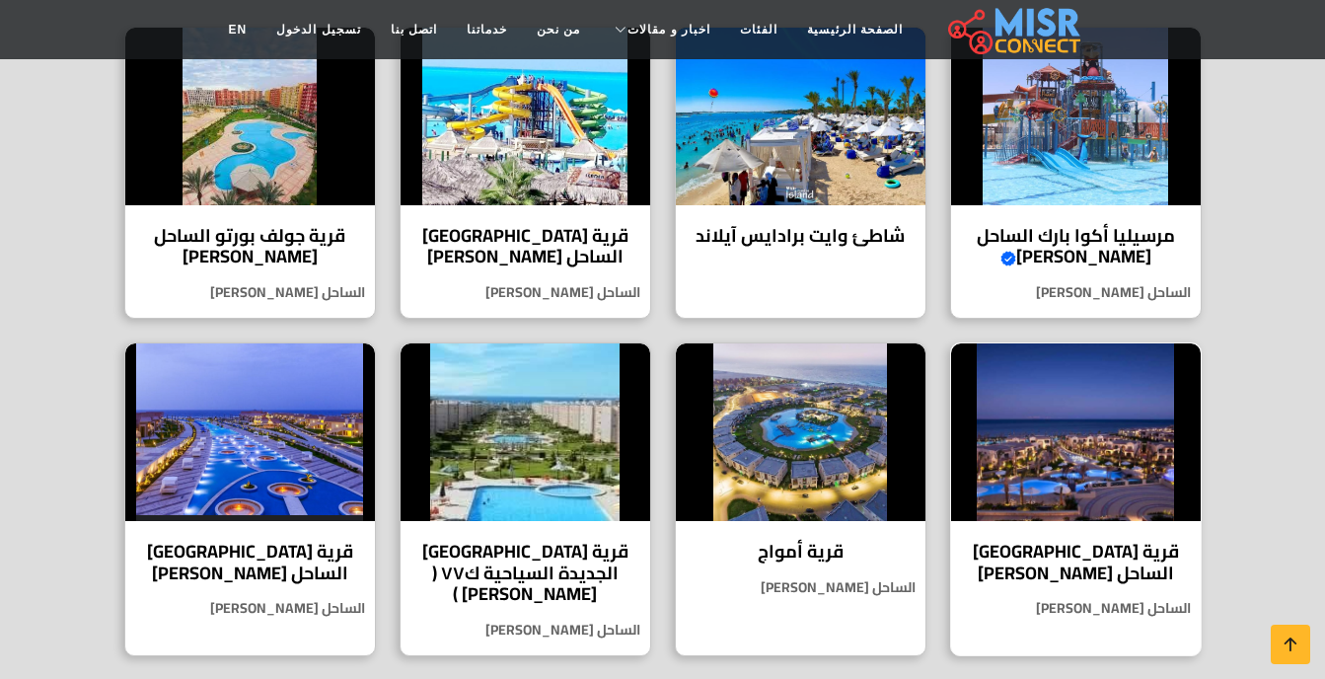 The image size is (1325, 679). Describe the element at coordinates (854, 30) in the screenshot. I see `a: الصفحة الرئيسية` at that location.